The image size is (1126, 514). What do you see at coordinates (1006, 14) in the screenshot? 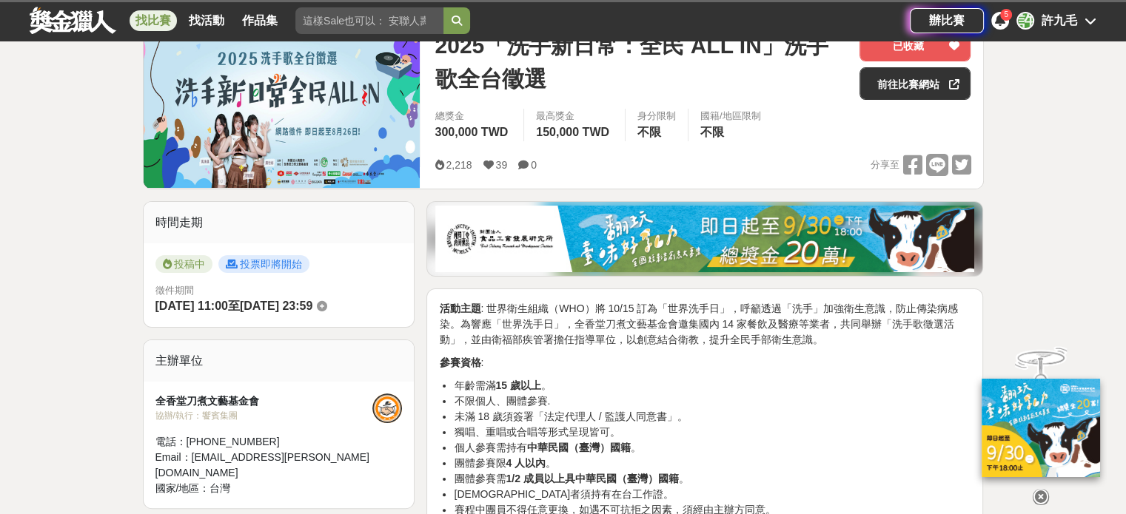
I see `span: 5` at bounding box center [1006, 14].